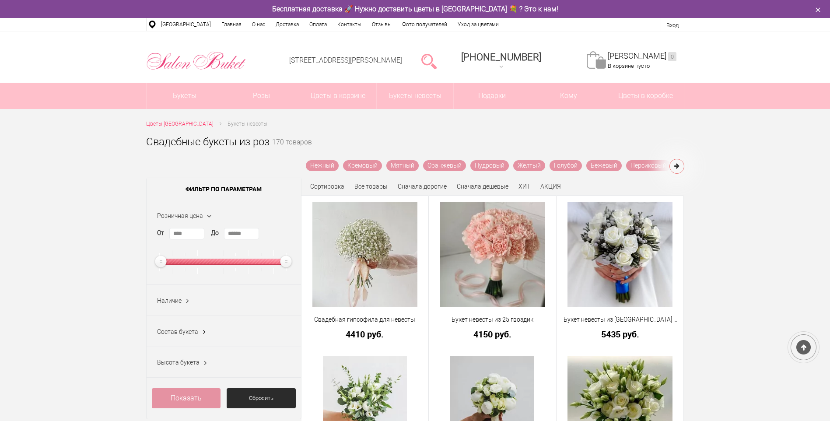 This screenshot has width=830, height=421. What do you see at coordinates (185, 96) in the screenshot?
I see `a: Букеты` at bounding box center [185, 96].